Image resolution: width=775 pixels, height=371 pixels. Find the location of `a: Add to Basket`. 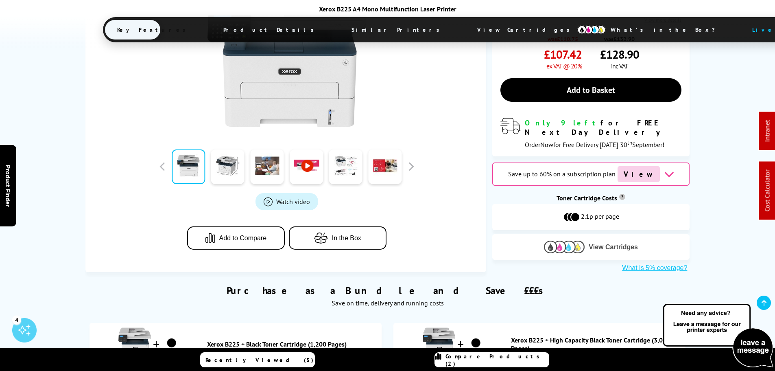

a: Add to Basket is located at coordinates (591, 90).